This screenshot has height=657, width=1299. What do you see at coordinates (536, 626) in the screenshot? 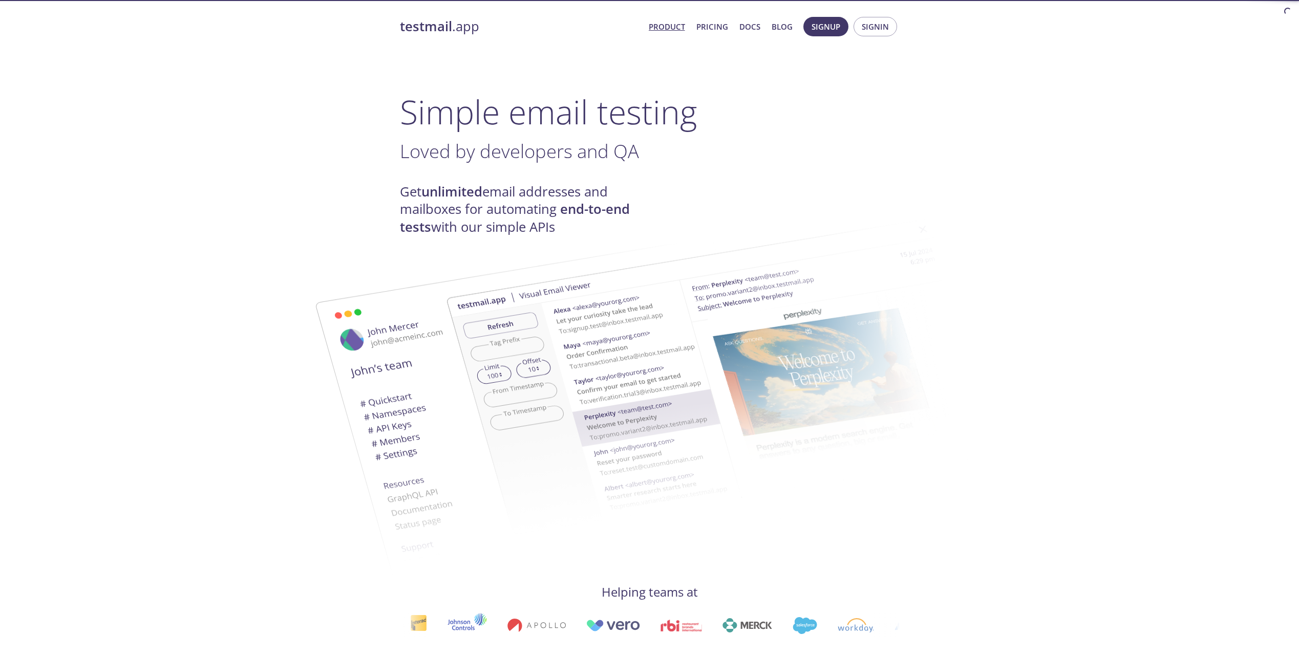
I see `img: apollo` at bounding box center [536, 626].